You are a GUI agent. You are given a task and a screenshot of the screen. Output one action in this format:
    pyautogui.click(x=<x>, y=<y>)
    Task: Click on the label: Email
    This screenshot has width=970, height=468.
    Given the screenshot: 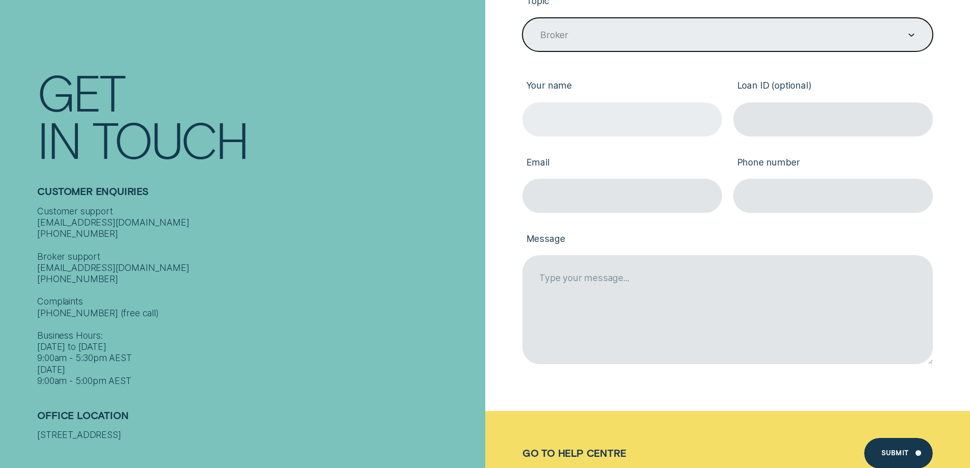 What is the action you would take?
    pyautogui.click(x=622, y=163)
    